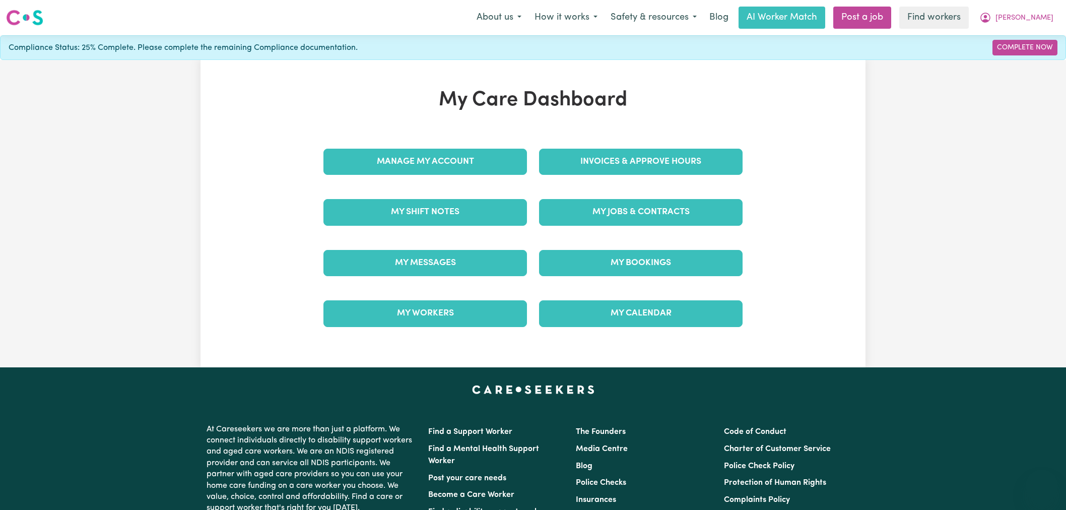 The width and height of the screenshot is (1066, 510). What do you see at coordinates (601, 449) in the screenshot?
I see `a: Media Centre` at bounding box center [601, 449].